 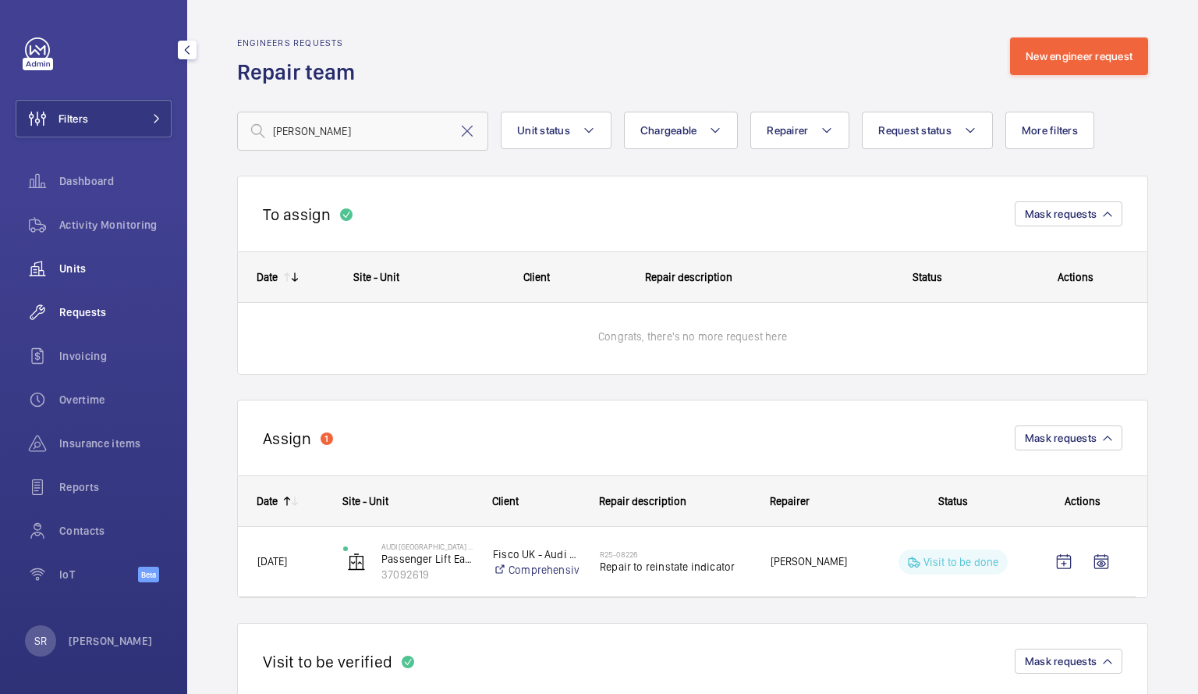 What do you see at coordinates (427, 559) in the screenshot?
I see `p: Passenger Lift East - Lift 1 (10912899)` at bounding box center [427, 559].